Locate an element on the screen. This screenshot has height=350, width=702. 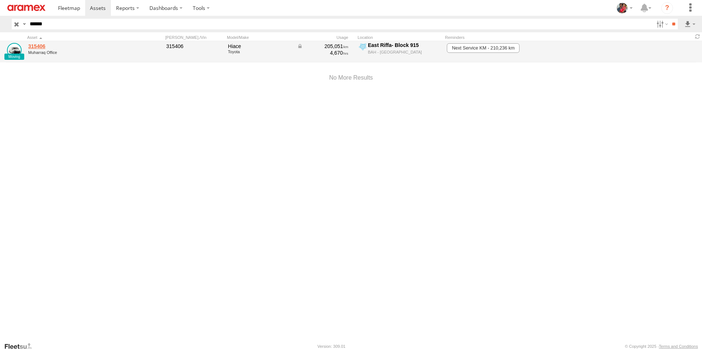
a: View Asset Details is located at coordinates (14, 50).